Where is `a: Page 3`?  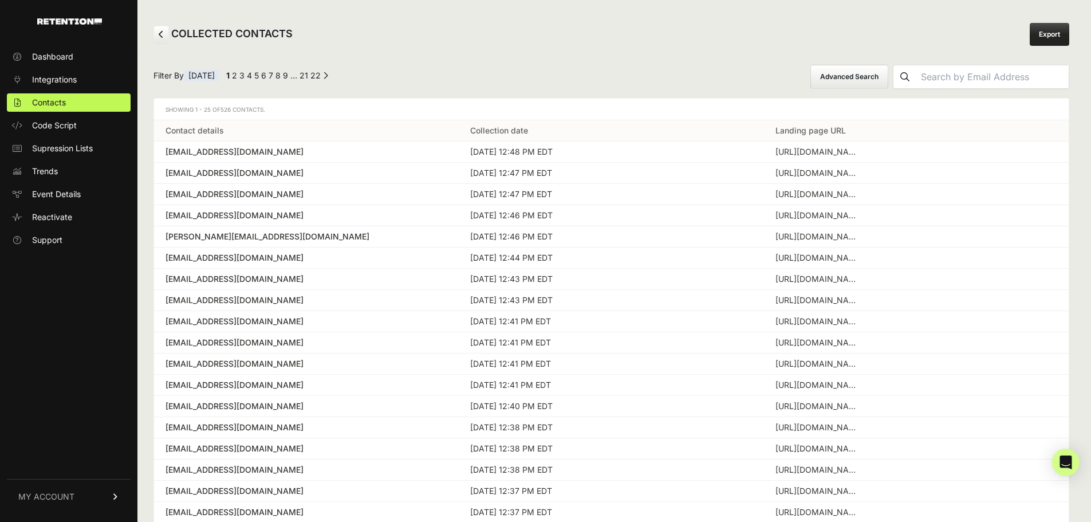 a: Page 3 is located at coordinates (242, 75).